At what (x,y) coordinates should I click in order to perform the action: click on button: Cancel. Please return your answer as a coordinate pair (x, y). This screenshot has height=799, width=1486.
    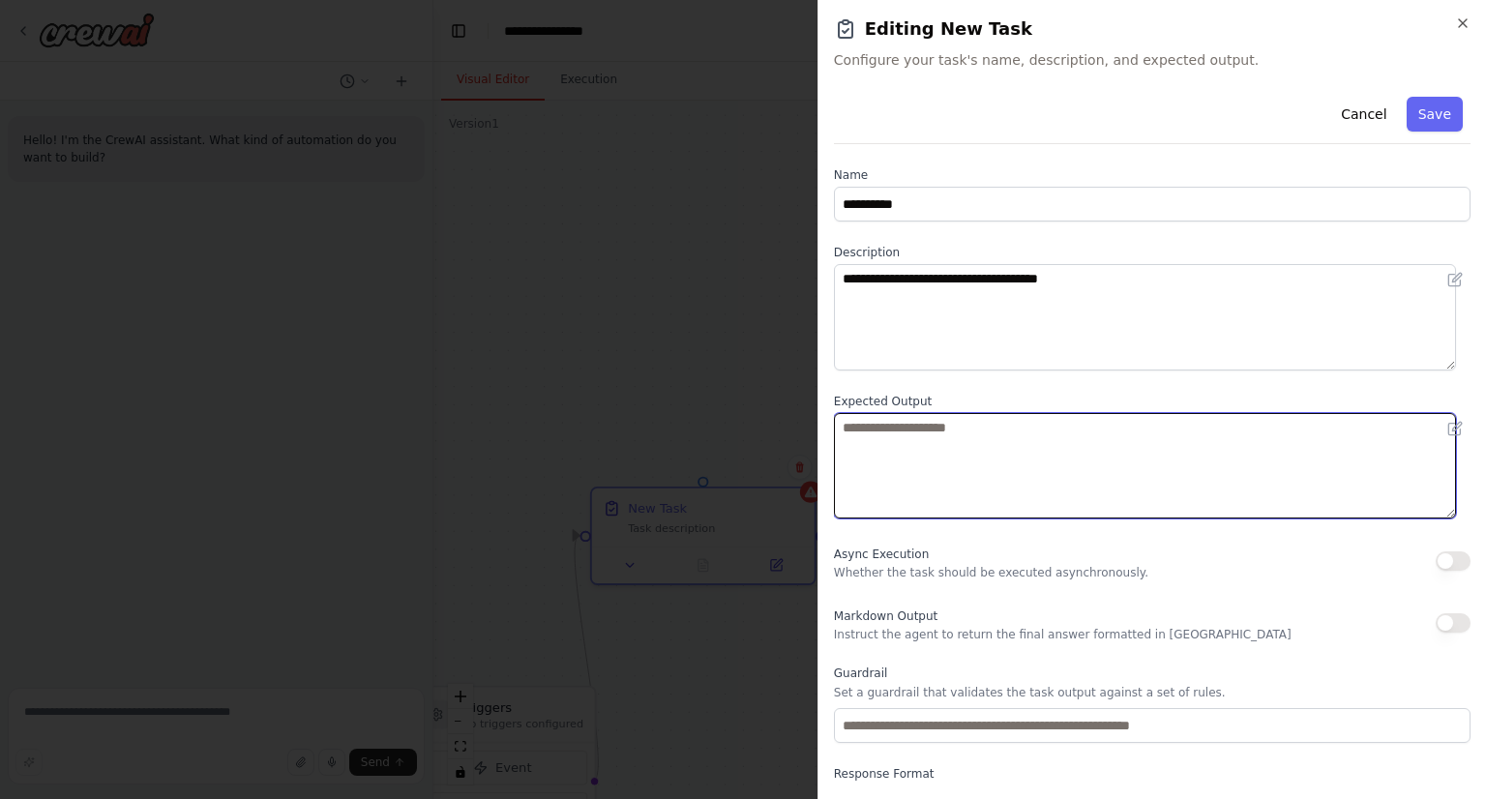
    Looking at the image, I should click on (1363, 114).